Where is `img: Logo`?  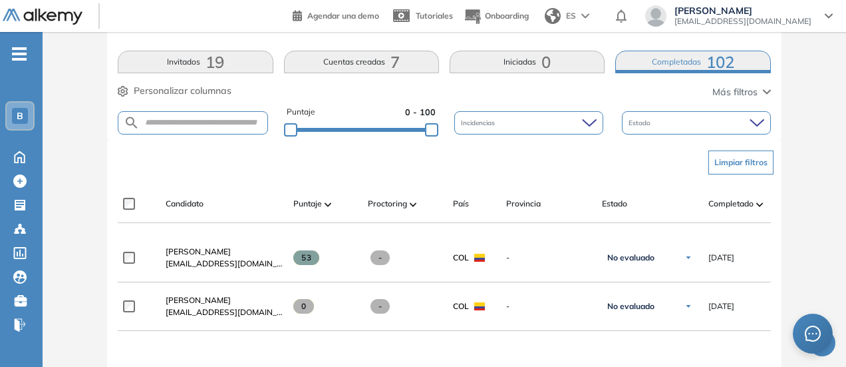 img: Logo is located at coordinates (43, 17).